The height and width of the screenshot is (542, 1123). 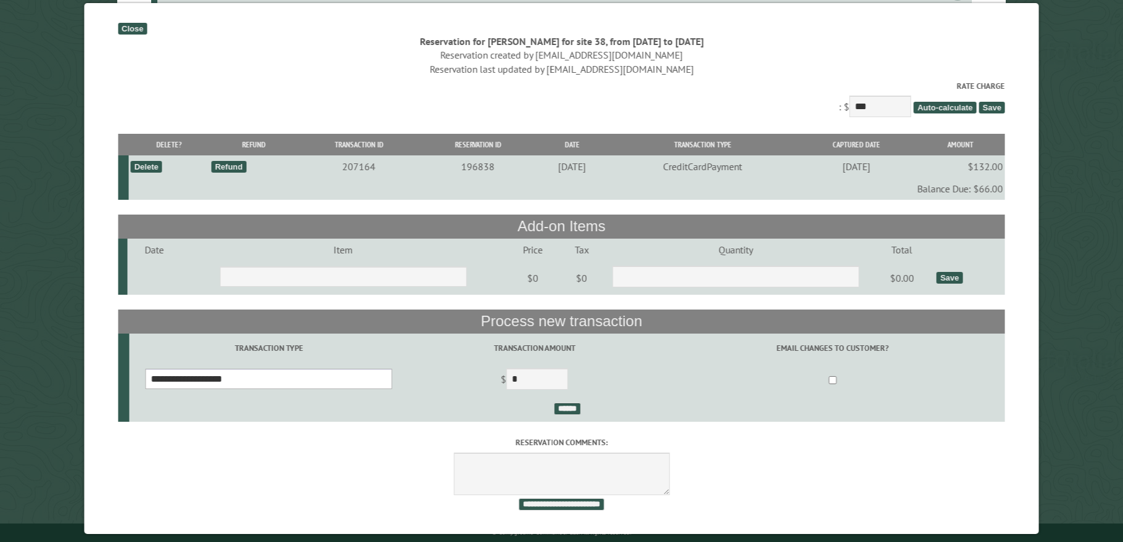 I want to click on th: Refund, so click(x=254, y=144).